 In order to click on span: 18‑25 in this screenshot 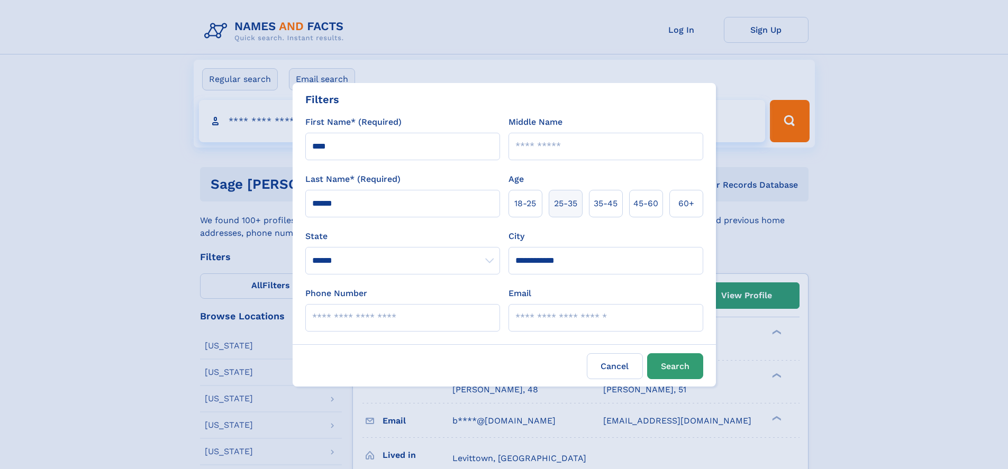, I will do `click(525, 204)`.